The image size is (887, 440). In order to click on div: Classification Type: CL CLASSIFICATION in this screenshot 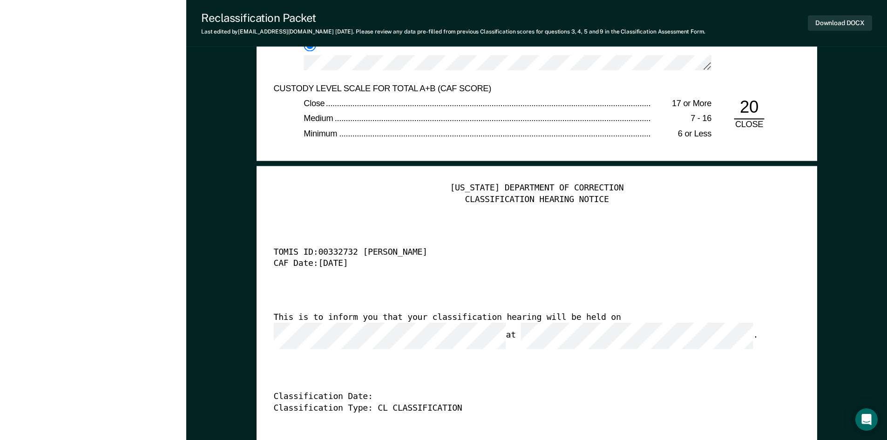, I will do `click(523, 408)`.